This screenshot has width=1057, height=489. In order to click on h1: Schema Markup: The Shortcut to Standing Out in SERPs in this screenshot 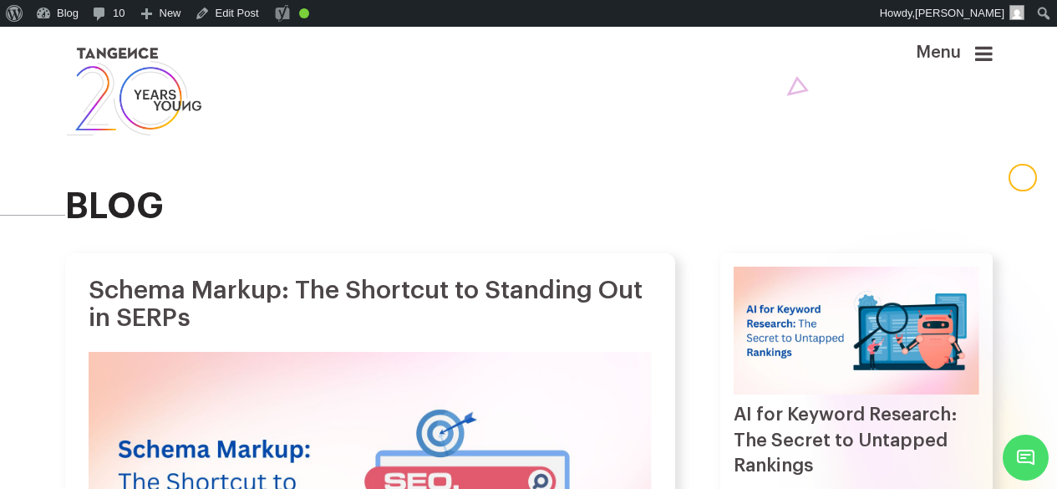, I will do `click(370, 304)`.